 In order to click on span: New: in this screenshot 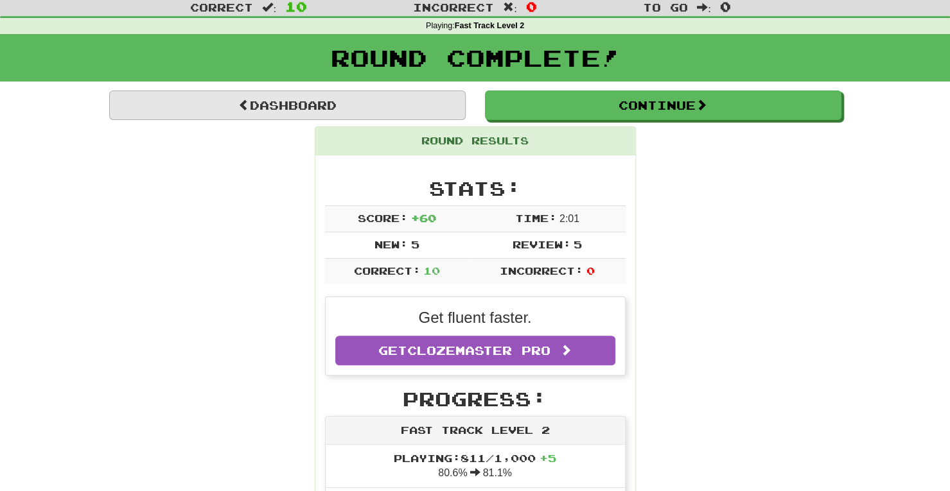, I will do `click(391, 244)`.